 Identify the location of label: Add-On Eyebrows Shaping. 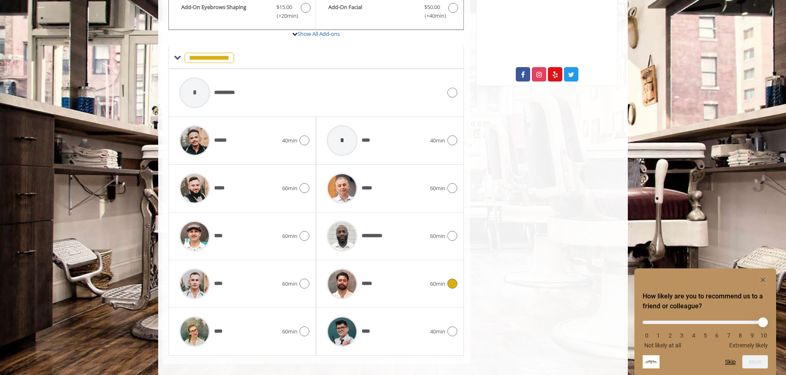
(242, 12).